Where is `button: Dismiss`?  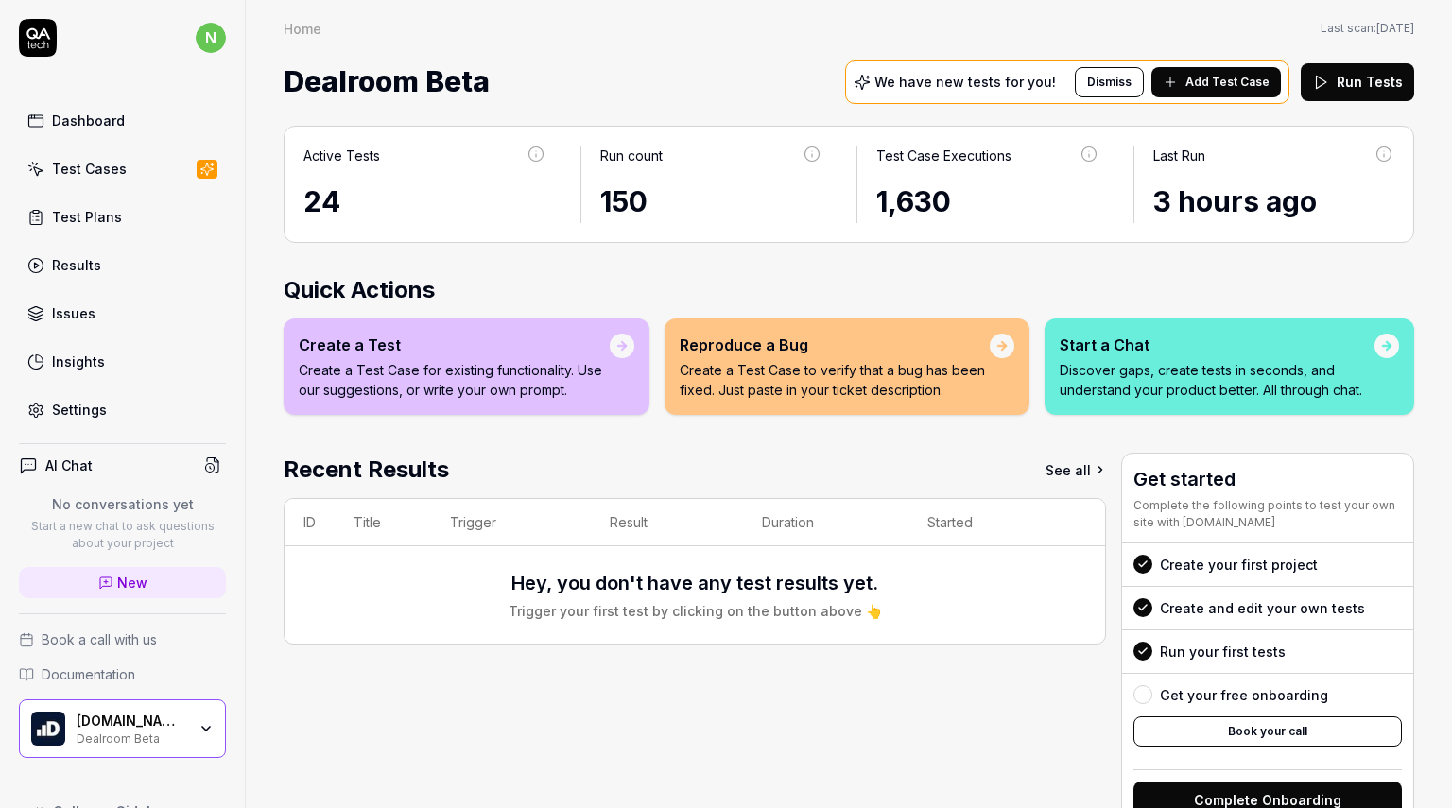 button: Dismiss is located at coordinates (1109, 82).